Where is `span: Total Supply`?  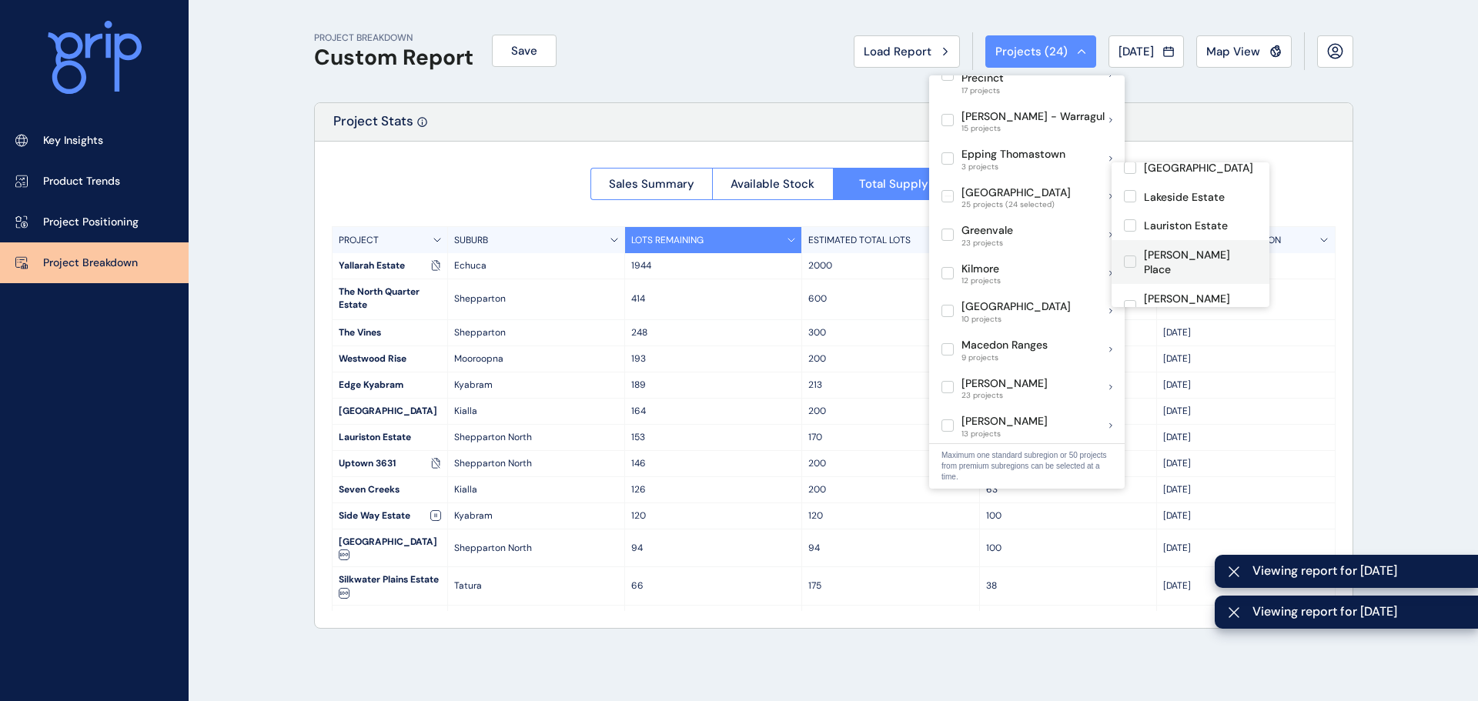 span: Total Supply is located at coordinates (894, 184).